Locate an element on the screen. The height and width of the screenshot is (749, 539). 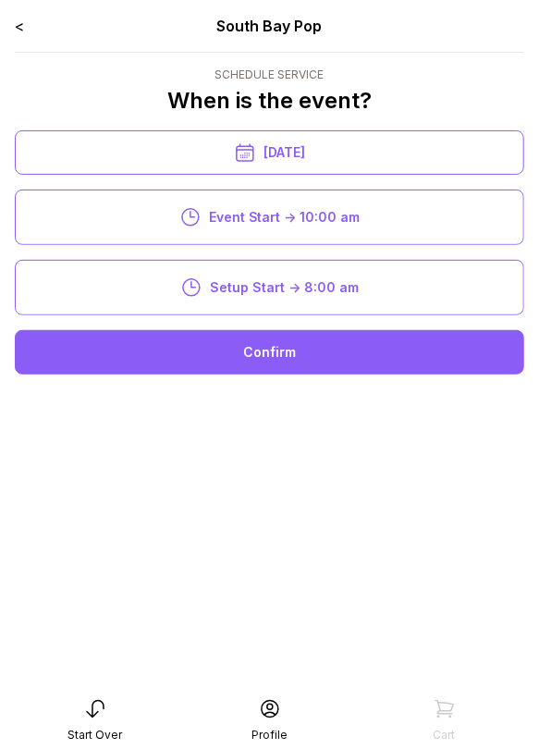
div: Confirm is located at coordinates (269, 352).